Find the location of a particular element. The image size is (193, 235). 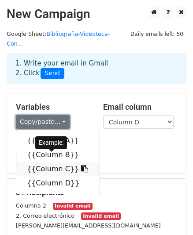

a: Daily emails left: 50 is located at coordinates (157, 34).